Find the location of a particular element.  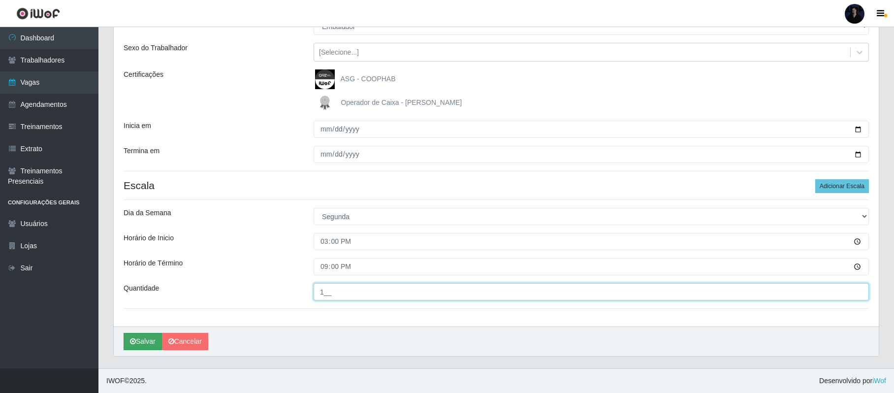

img: Operador de Caixa - Queiroz Atacadão is located at coordinates (327, 103).